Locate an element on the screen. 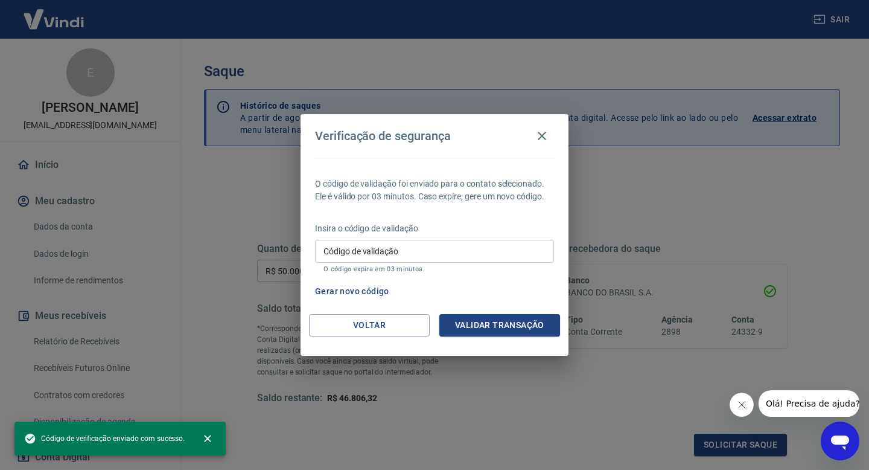 The image size is (869, 470). span: Olá! Precisa de ajuda? is located at coordinates (54, 13).